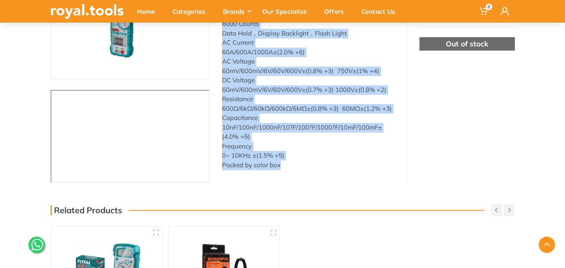 This screenshot has height=268, width=565. I want to click on div: DC Voltage, so click(308, 80).